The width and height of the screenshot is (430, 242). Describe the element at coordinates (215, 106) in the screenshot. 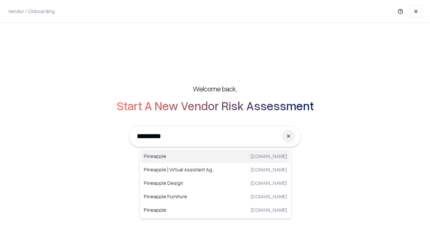

I see `h2: Start A New Vendor Risk Assessment` at that location.